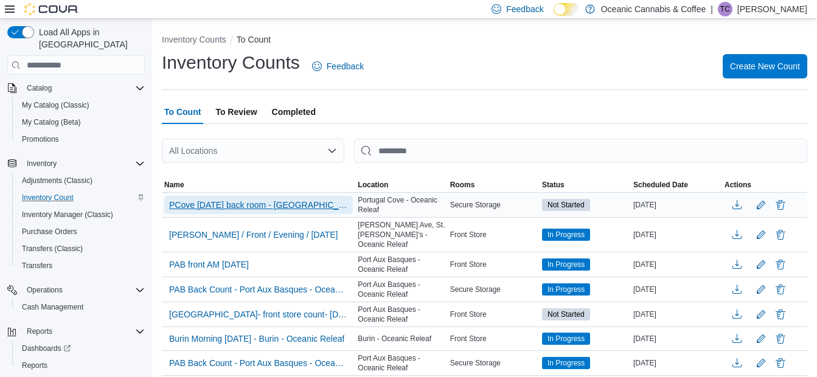 Image resolution: width=817 pixels, height=377 pixels. I want to click on span: Purchase Orders, so click(49, 232).